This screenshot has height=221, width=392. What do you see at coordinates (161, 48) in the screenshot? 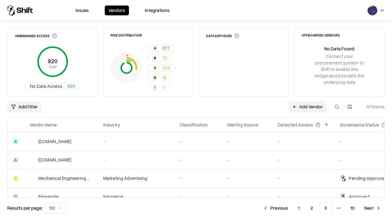
I see `button: A677` at bounding box center [161, 48].